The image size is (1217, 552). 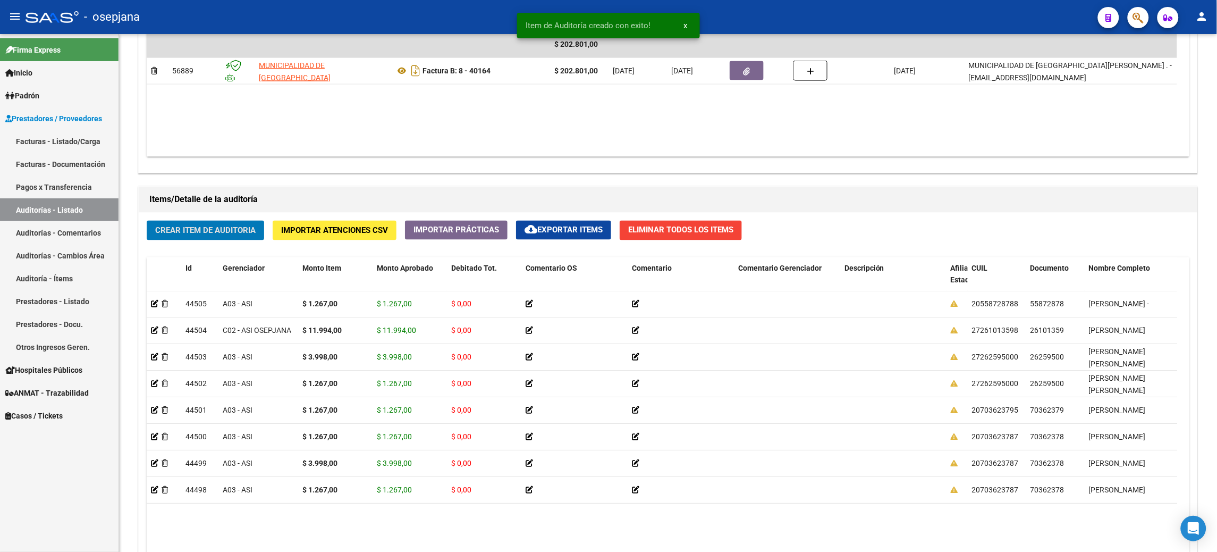 I want to click on datatable-header-cell: Debitado Tot., so click(x=484, y=281).